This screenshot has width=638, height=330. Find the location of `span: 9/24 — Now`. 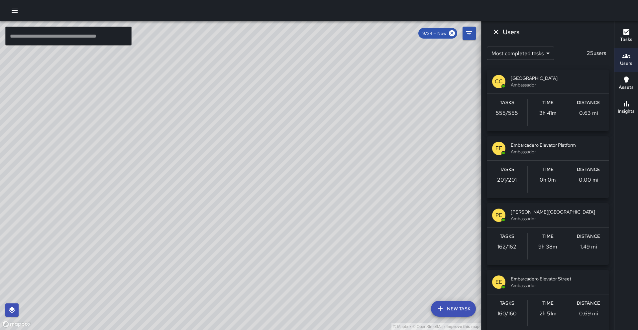

span: 9/24 — Now is located at coordinates (434, 33).